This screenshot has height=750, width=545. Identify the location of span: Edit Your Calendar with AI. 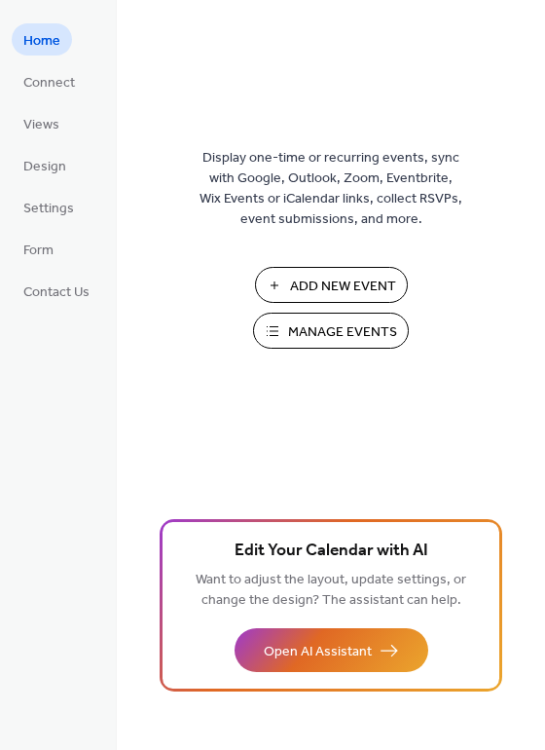
(331, 551).